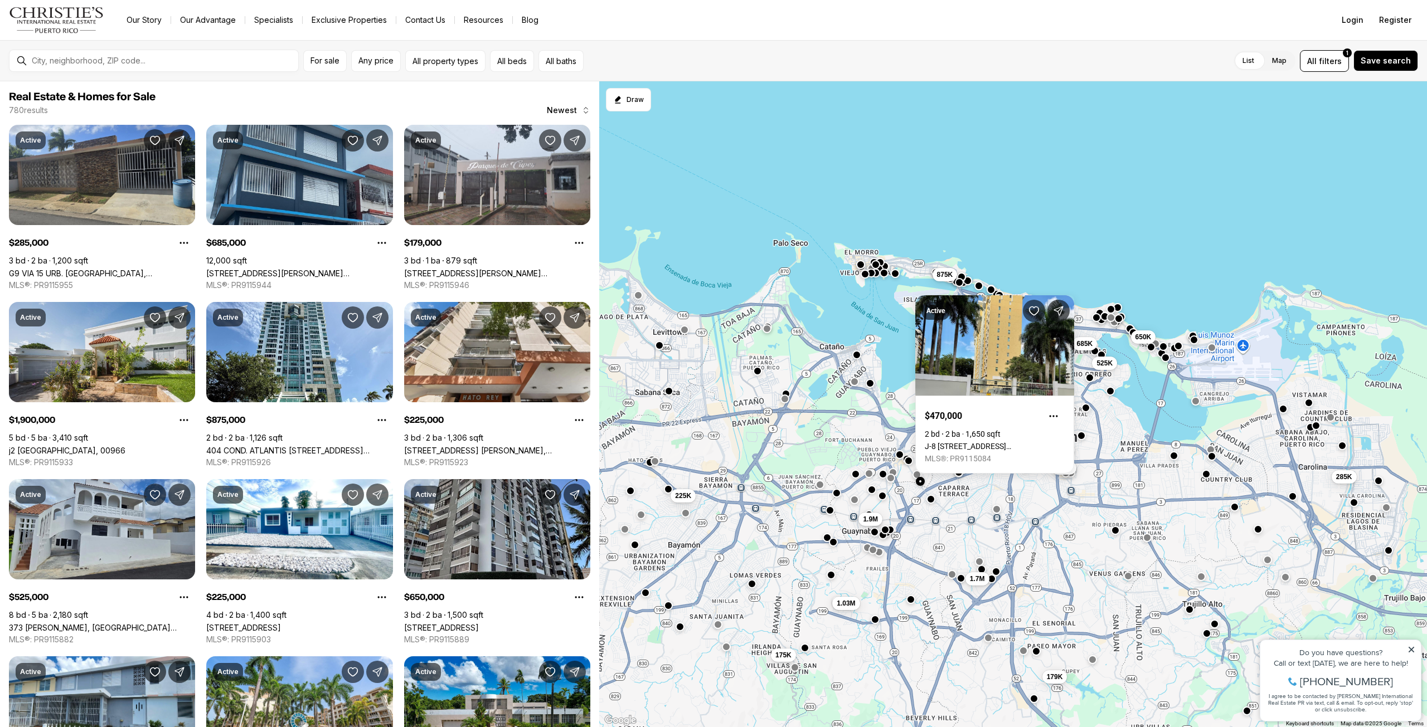 The height and width of the screenshot is (727, 1427). I want to click on button: 1.7M, so click(977, 579).